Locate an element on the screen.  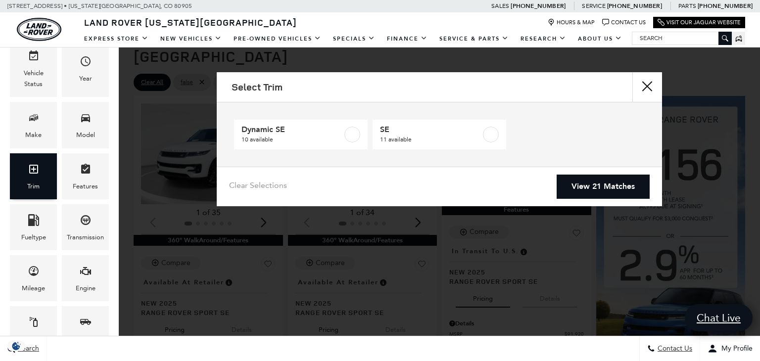
span: Transmission is located at coordinates (86, 222).